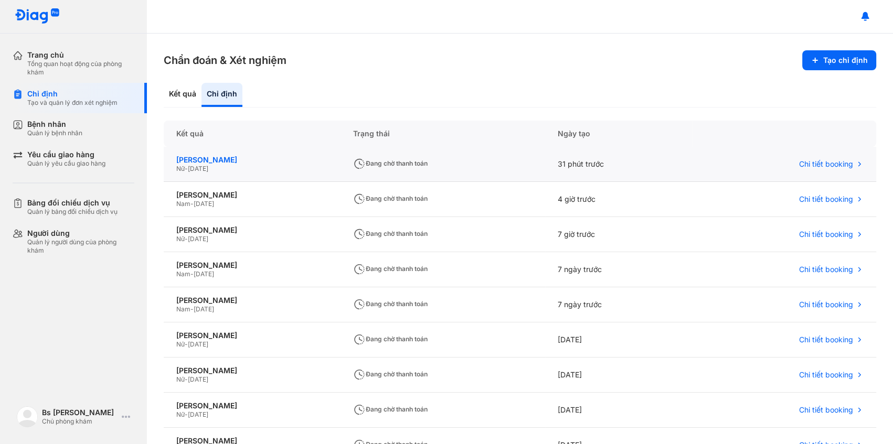  What do you see at coordinates (72, 203) in the screenshot?
I see `div: Bảng đối chiếu dịch vụ` at bounding box center [72, 203].